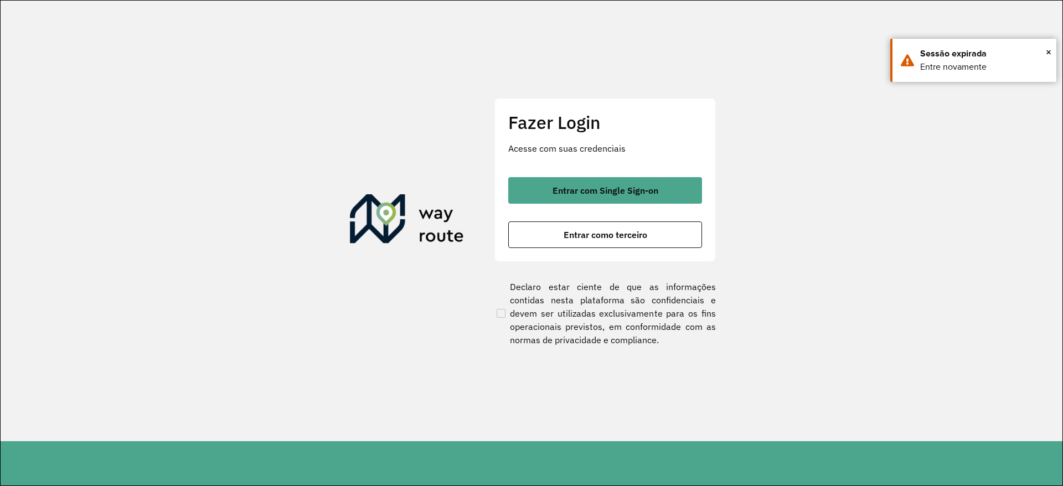 The image size is (1063, 486). I want to click on h2: Fazer Login, so click(605, 122).